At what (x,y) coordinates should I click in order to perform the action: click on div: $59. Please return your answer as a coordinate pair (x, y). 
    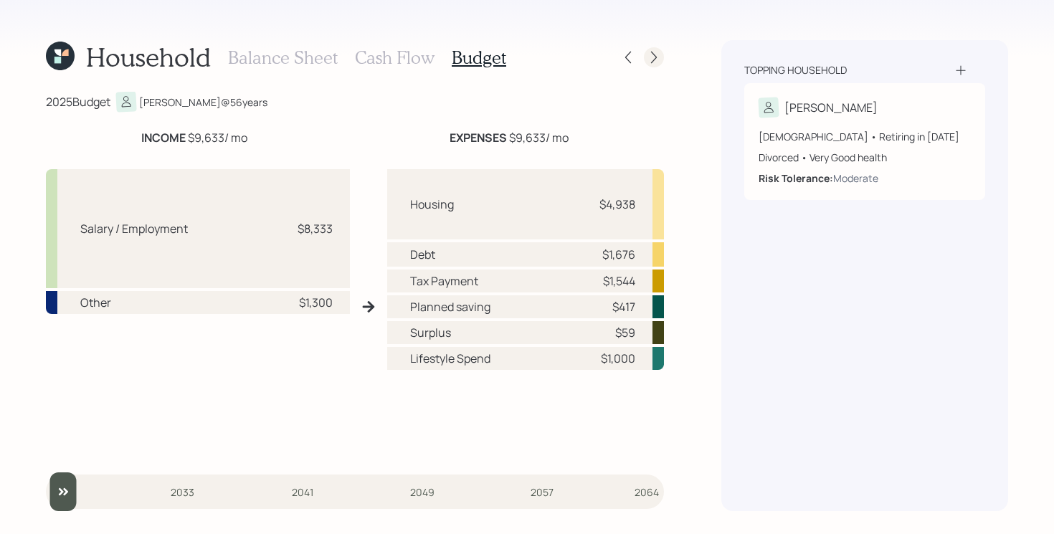
    Looking at the image, I should click on (625, 333).